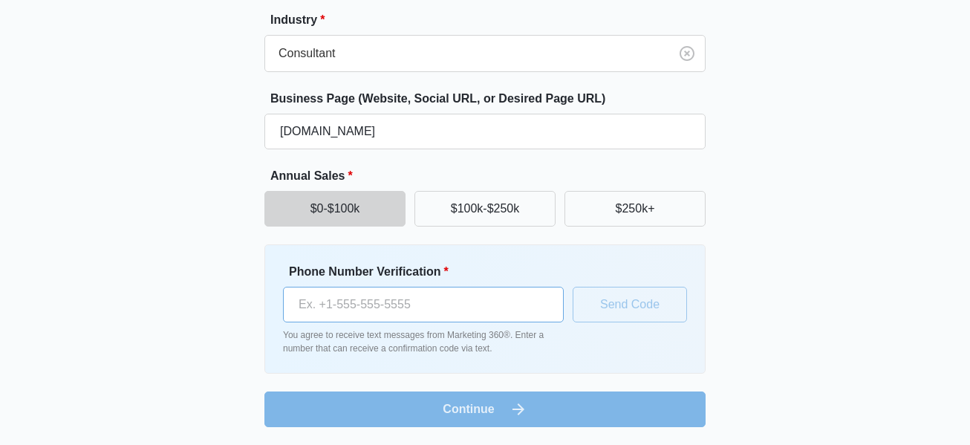 The image size is (970, 445). I want to click on label: Industry, so click(491, 20).